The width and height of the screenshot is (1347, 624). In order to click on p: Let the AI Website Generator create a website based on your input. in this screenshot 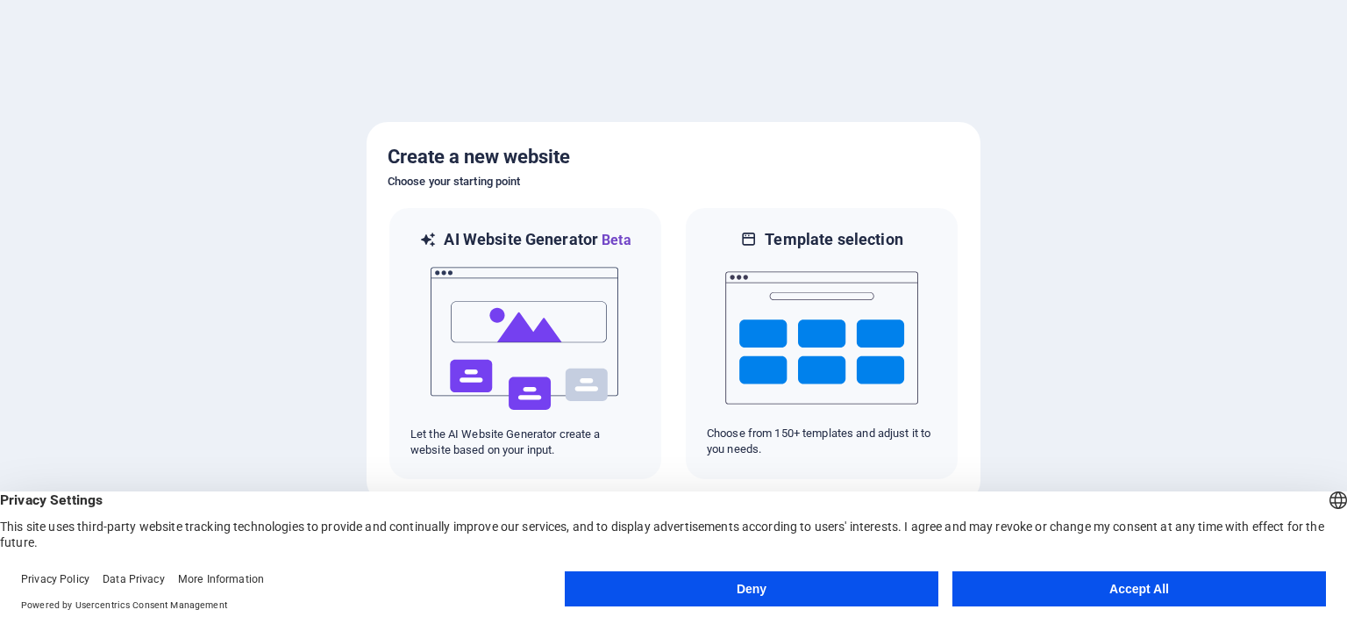, I will do `click(525, 442)`.